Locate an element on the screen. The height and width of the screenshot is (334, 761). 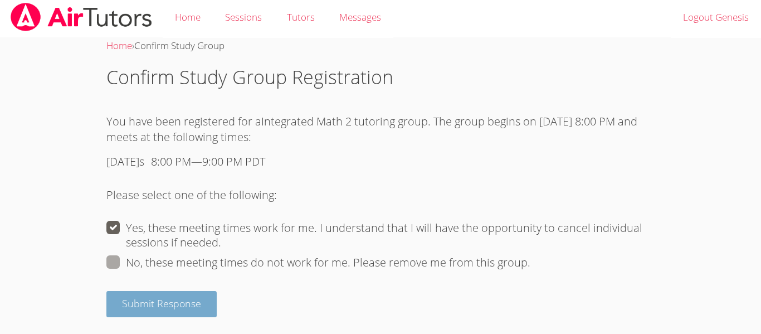
span: Confirm Study Group is located at coordinates (179, 45).